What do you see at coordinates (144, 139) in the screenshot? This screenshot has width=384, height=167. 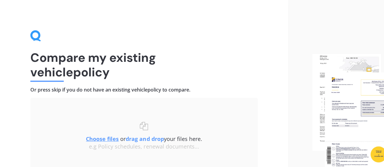 I see `b: drag and drop` at bounding box center [144, 139].